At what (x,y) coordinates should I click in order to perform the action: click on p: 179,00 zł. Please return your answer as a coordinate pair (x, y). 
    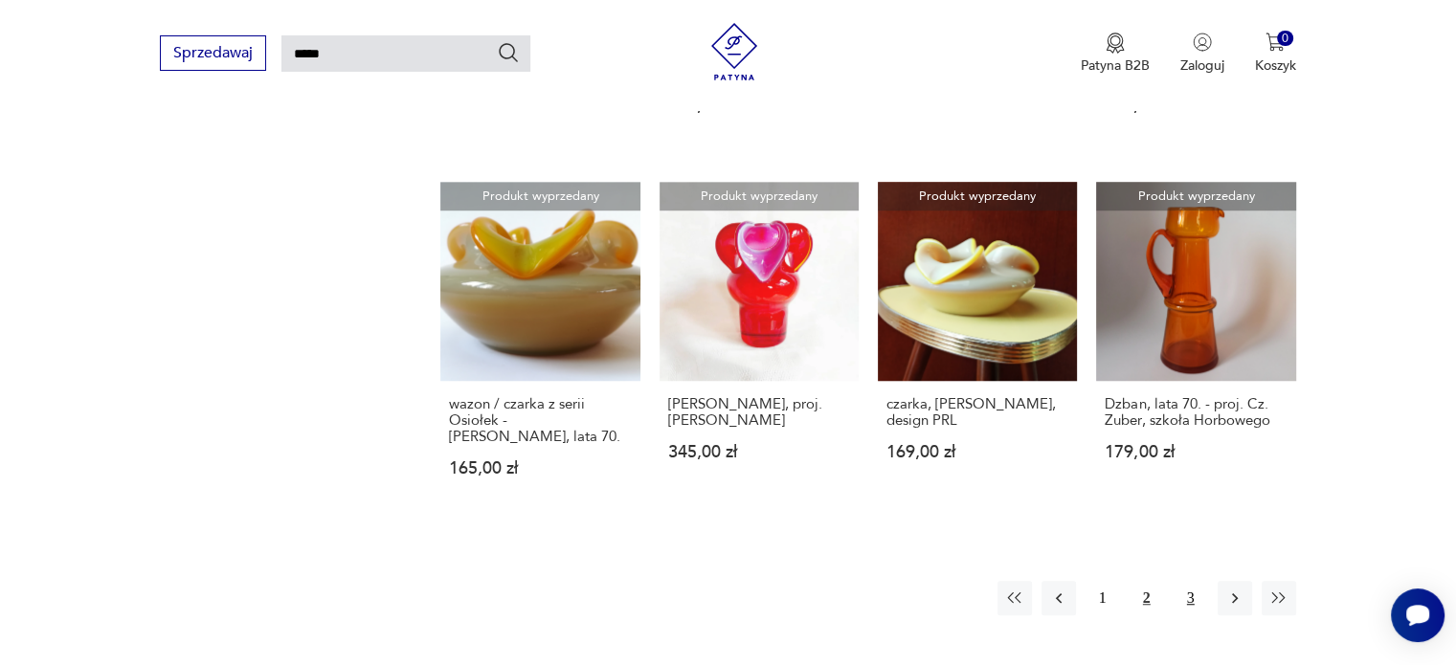
    Looking at the image, I should click on (1196, 452).